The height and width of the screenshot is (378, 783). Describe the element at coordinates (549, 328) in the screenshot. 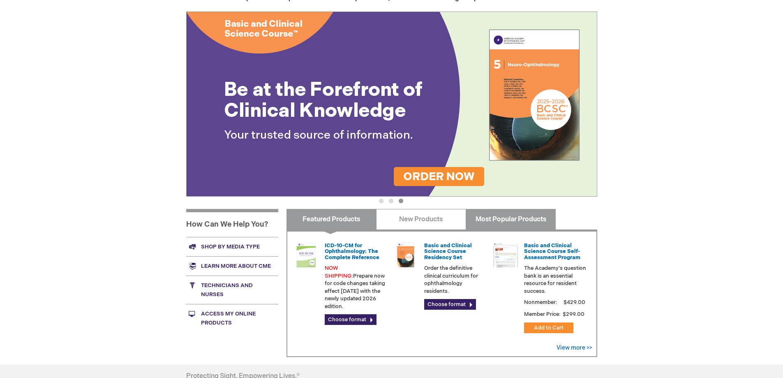

I see `button: Add to Cart` at that location.